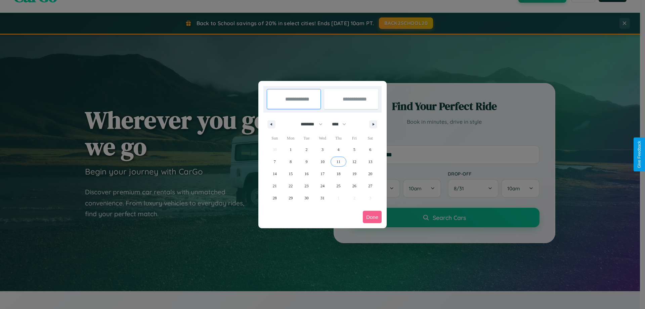  What do you see at coordinates (370, 174) in the screenshot?
I see `button: 20` at bounding box center [370, 174].